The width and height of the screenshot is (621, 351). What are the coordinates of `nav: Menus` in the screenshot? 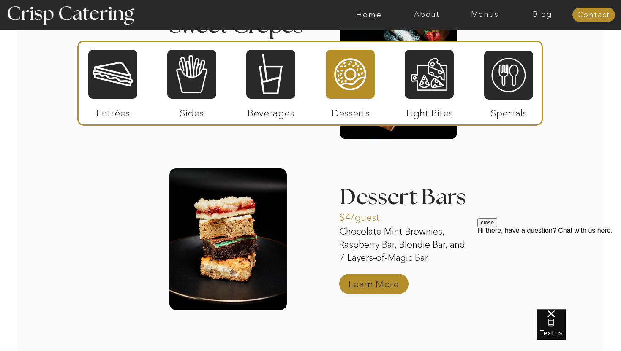 It's located at (485, 15).